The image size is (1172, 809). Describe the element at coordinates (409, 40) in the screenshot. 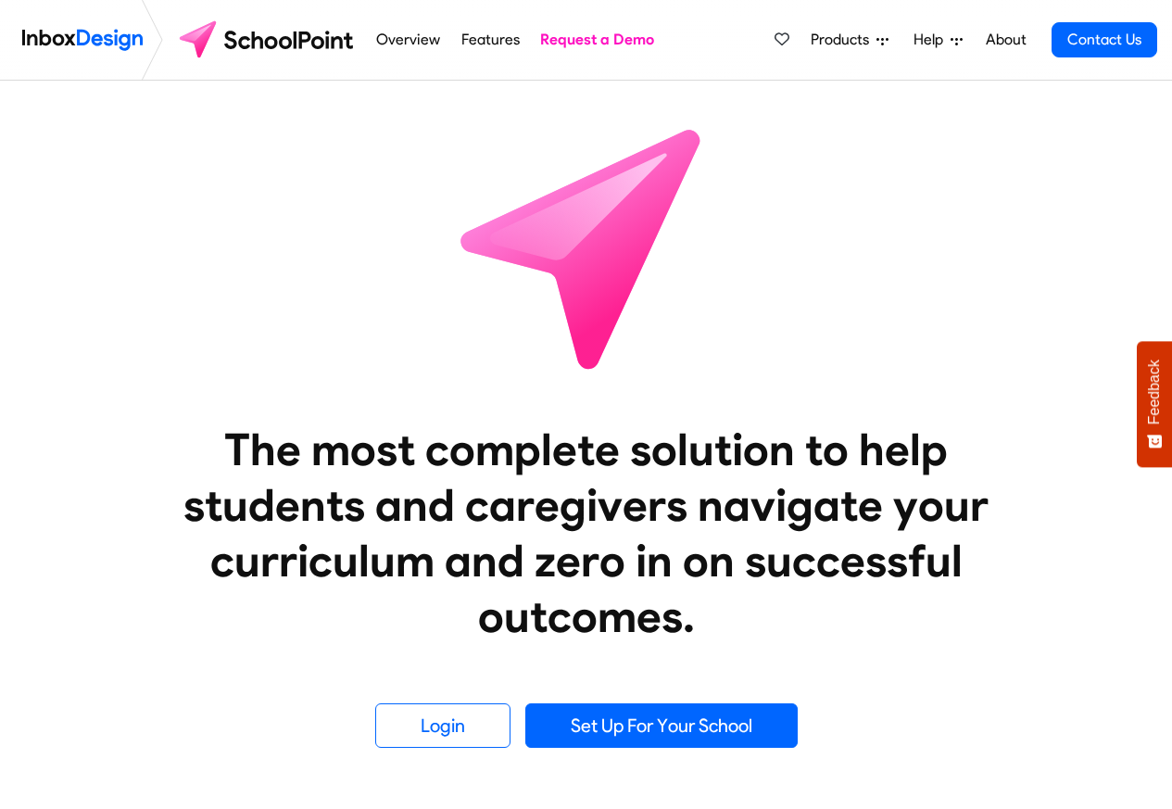

I see `a: Overview` at that location.